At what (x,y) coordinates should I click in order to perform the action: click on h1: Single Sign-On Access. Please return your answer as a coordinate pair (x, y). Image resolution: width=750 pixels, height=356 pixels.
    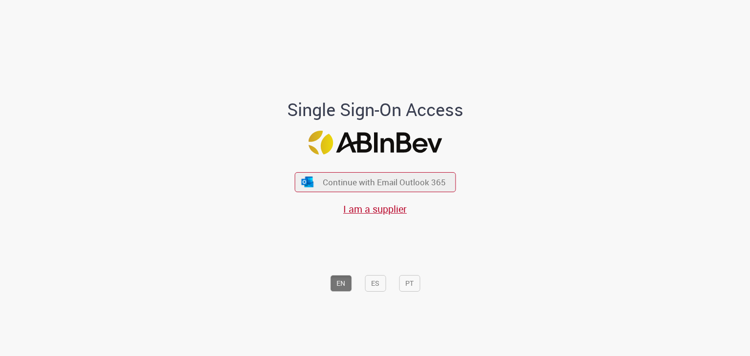
    Looking at the image, I should click on (375, 110).